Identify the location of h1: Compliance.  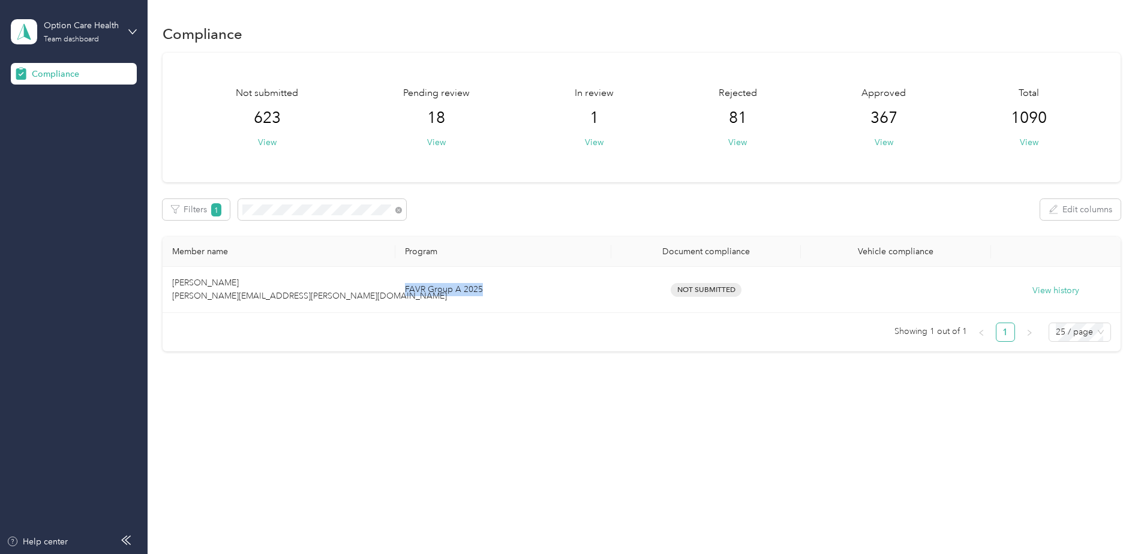
(202, 34).